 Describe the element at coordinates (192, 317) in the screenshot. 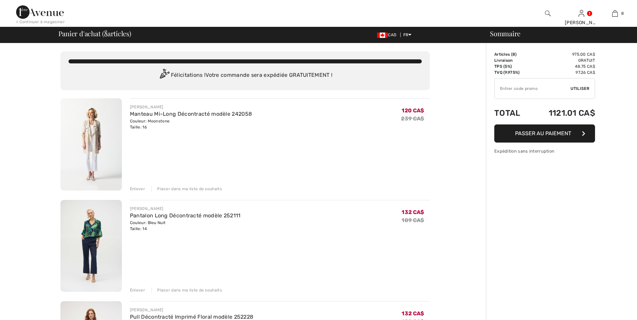

I see `a: Pull Décontracté Imprimé Floral modèle 252228` at that location.